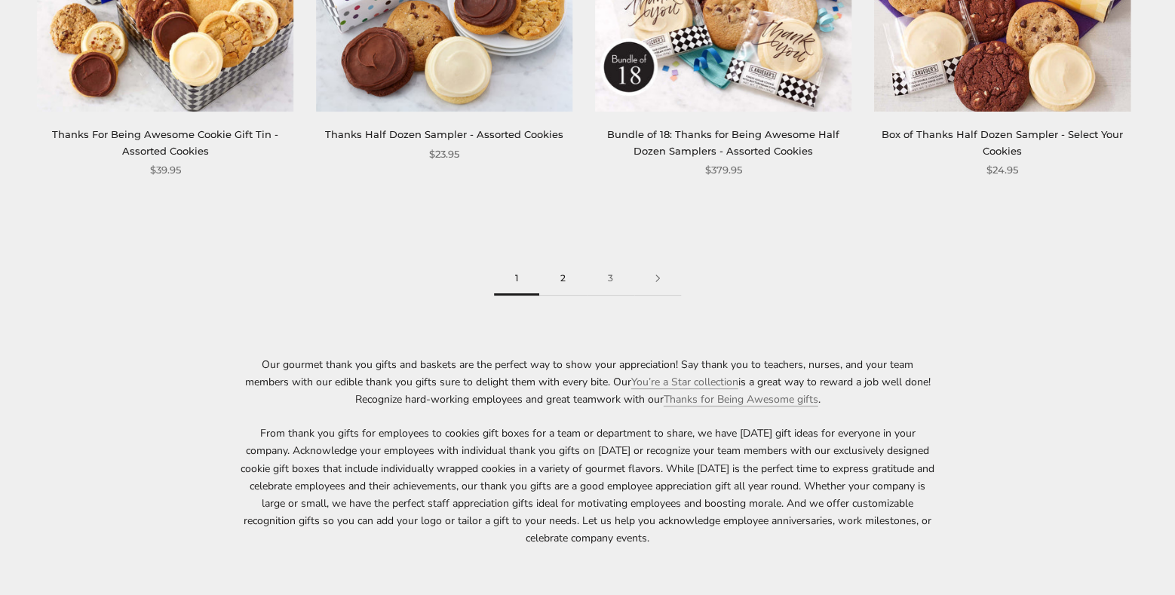 The image size is (1175, 595). What do you see at coordinates (444, 154) in the screenshot?
I see `span: $23.95` at bounding box center [444, 154].